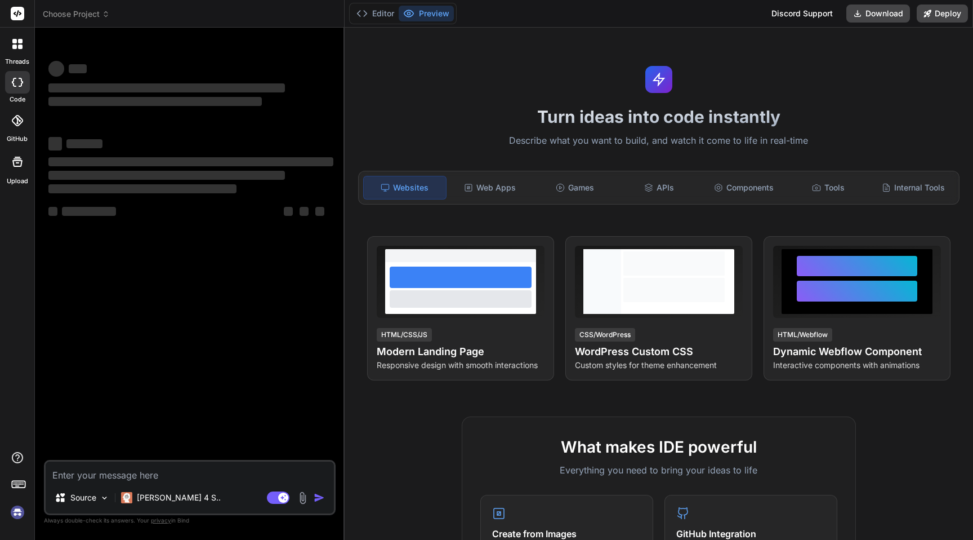 The image size is (973, 540). What do you see at coordinates (302, 497) in the screenshot?
I see `img: attachment` at bounding box center [302, 497].